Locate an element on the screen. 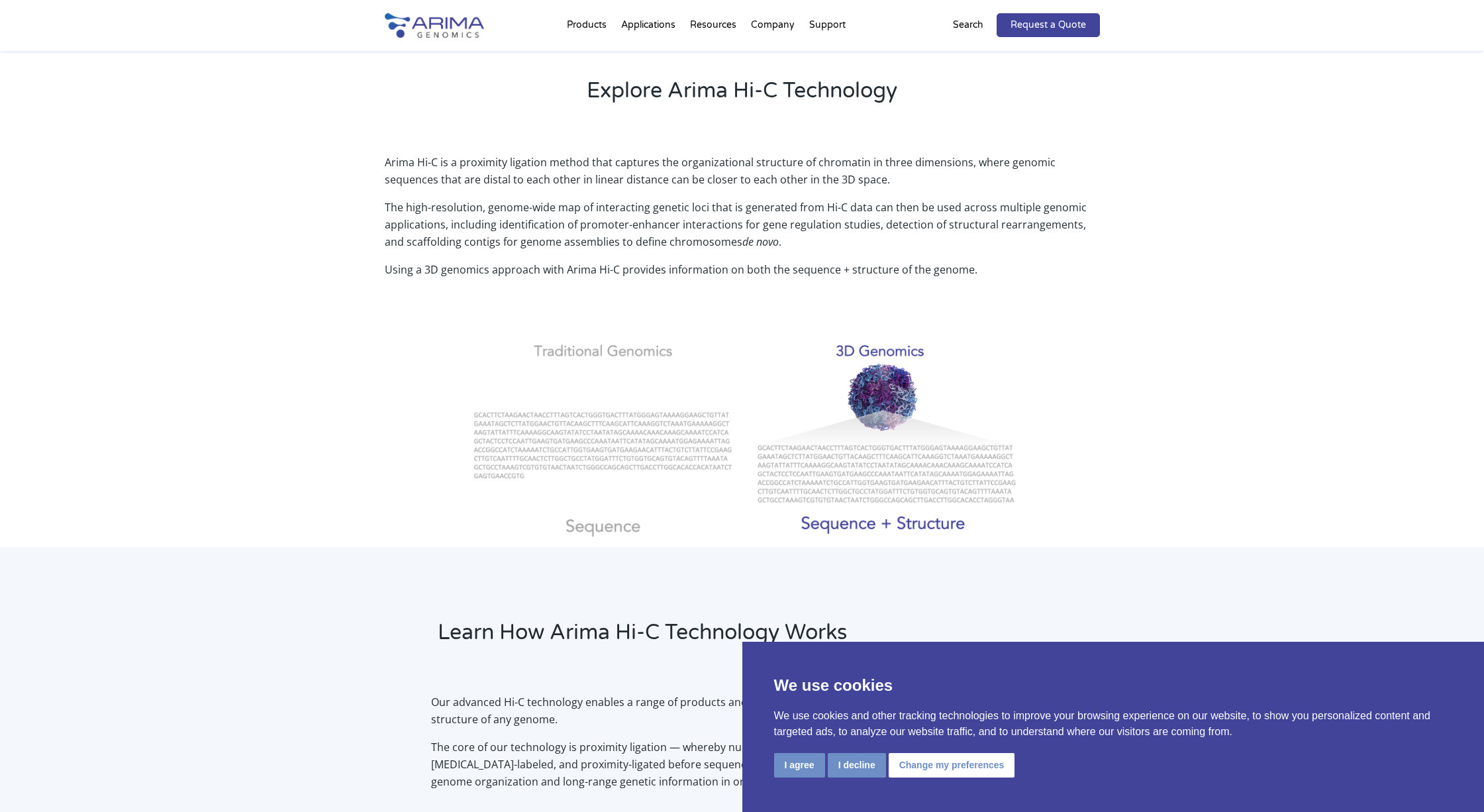  button: I decline is located at coordinates (857, 765).